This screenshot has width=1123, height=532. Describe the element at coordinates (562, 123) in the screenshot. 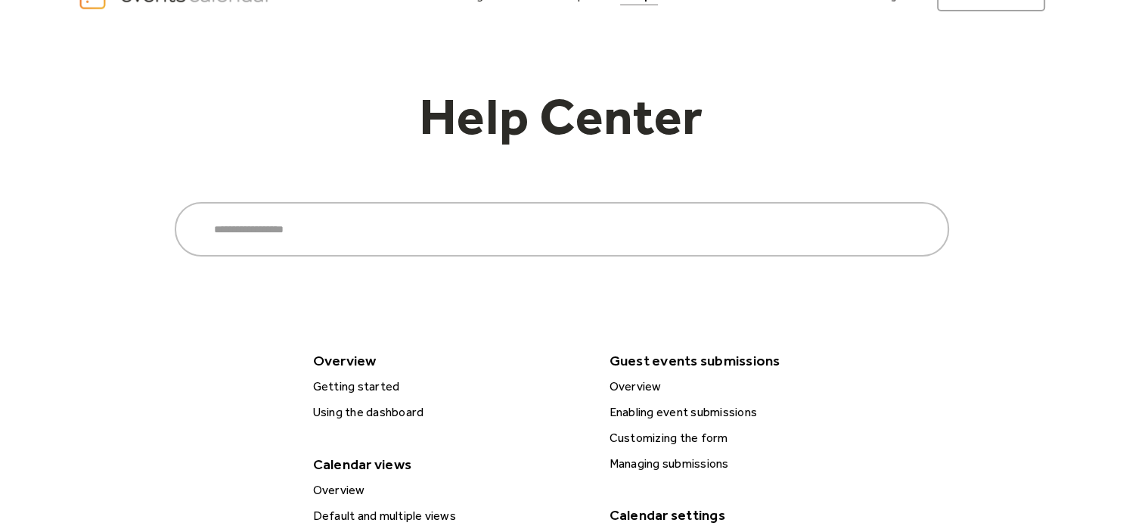

I see `h1: Help Center` at that location.